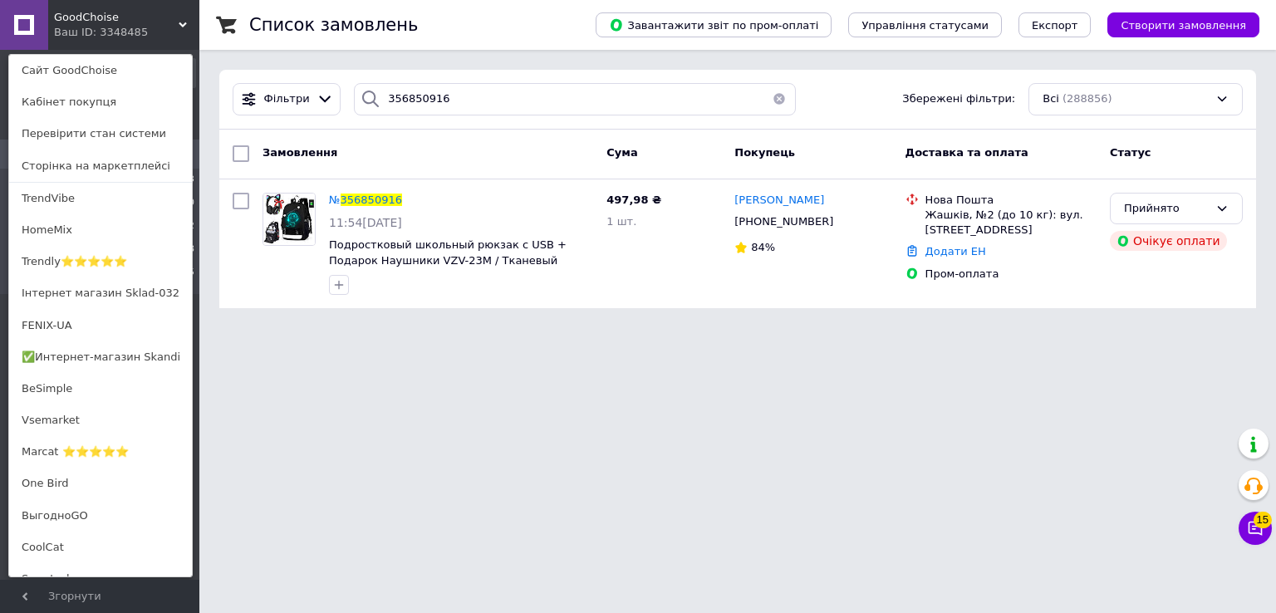 The image size is (1276, 613). Describe the element at coordinates (1131, 152) in the screenshot. I see `span: Статус` at that location.